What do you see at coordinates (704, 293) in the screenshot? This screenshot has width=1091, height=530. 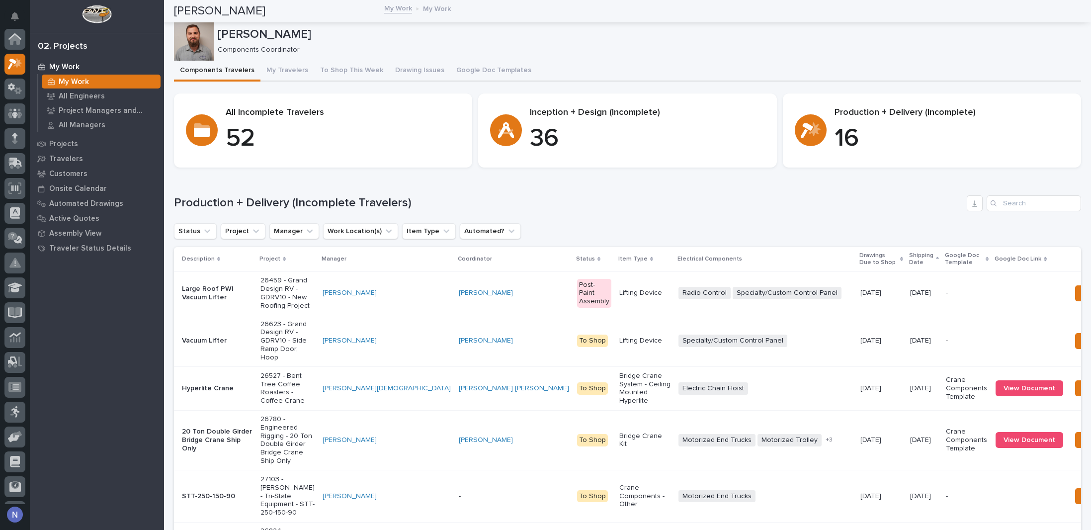 I see `span: Radio Control` at bounding box center [704, 293].